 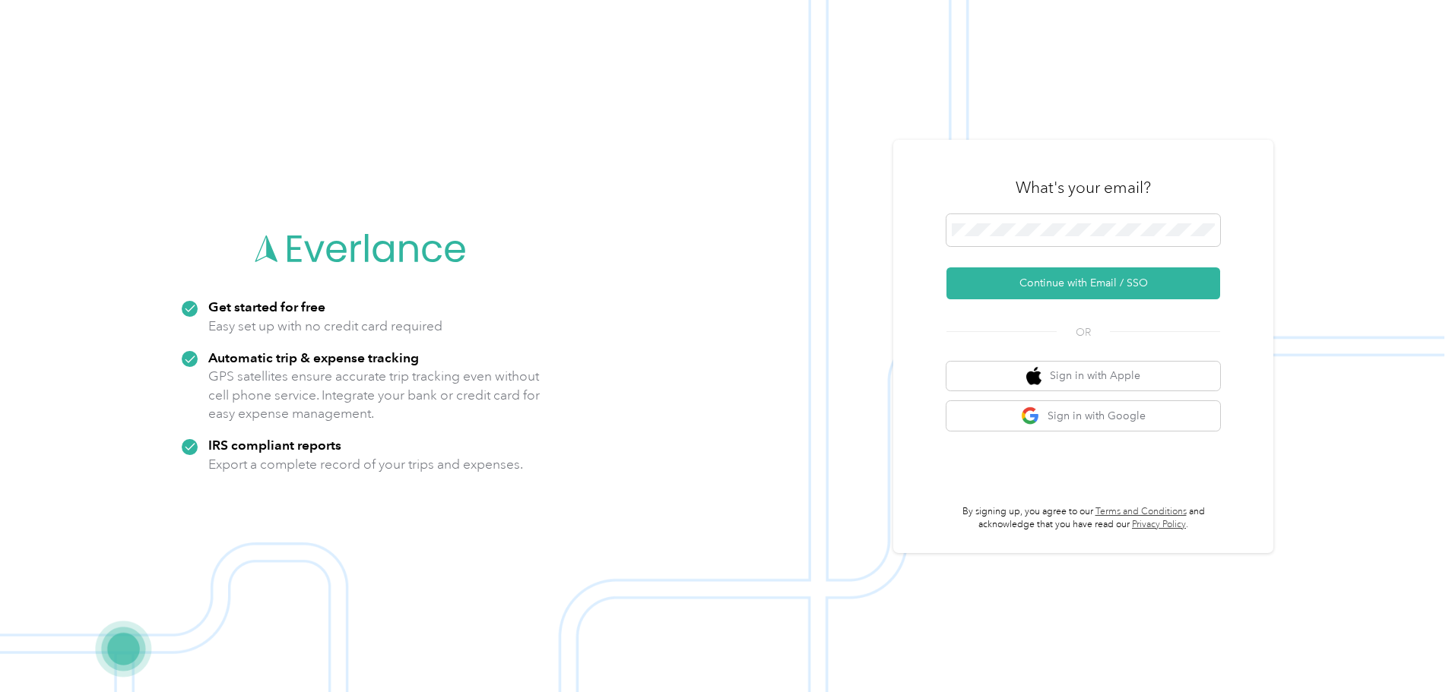 What do you see at coordinates (1034, 376) in the screenshot?
I see `img: apple logo` at bounding box center [1034, 376].